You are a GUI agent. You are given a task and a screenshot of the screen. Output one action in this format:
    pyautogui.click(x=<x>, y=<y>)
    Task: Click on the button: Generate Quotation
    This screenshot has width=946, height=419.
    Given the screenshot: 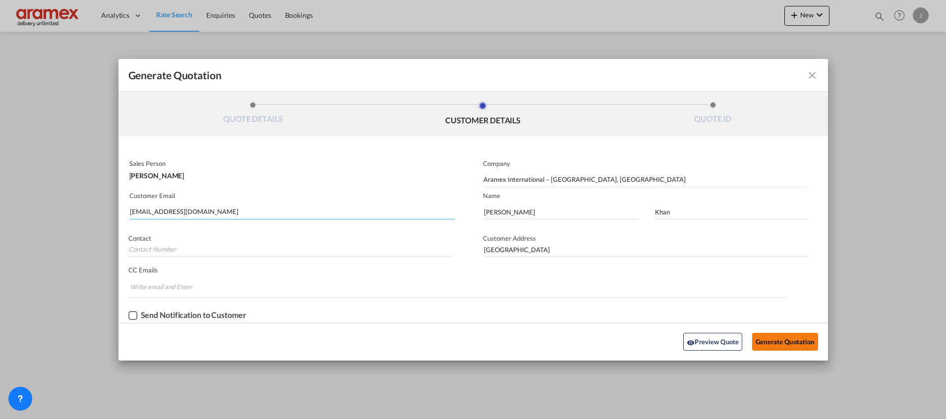 What is the action you would take?
    pyautogui.click(x=785, y=342)
    